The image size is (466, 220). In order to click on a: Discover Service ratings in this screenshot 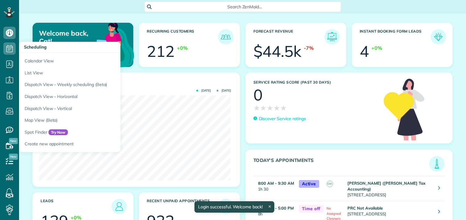, I will do `click(279, 118)`.